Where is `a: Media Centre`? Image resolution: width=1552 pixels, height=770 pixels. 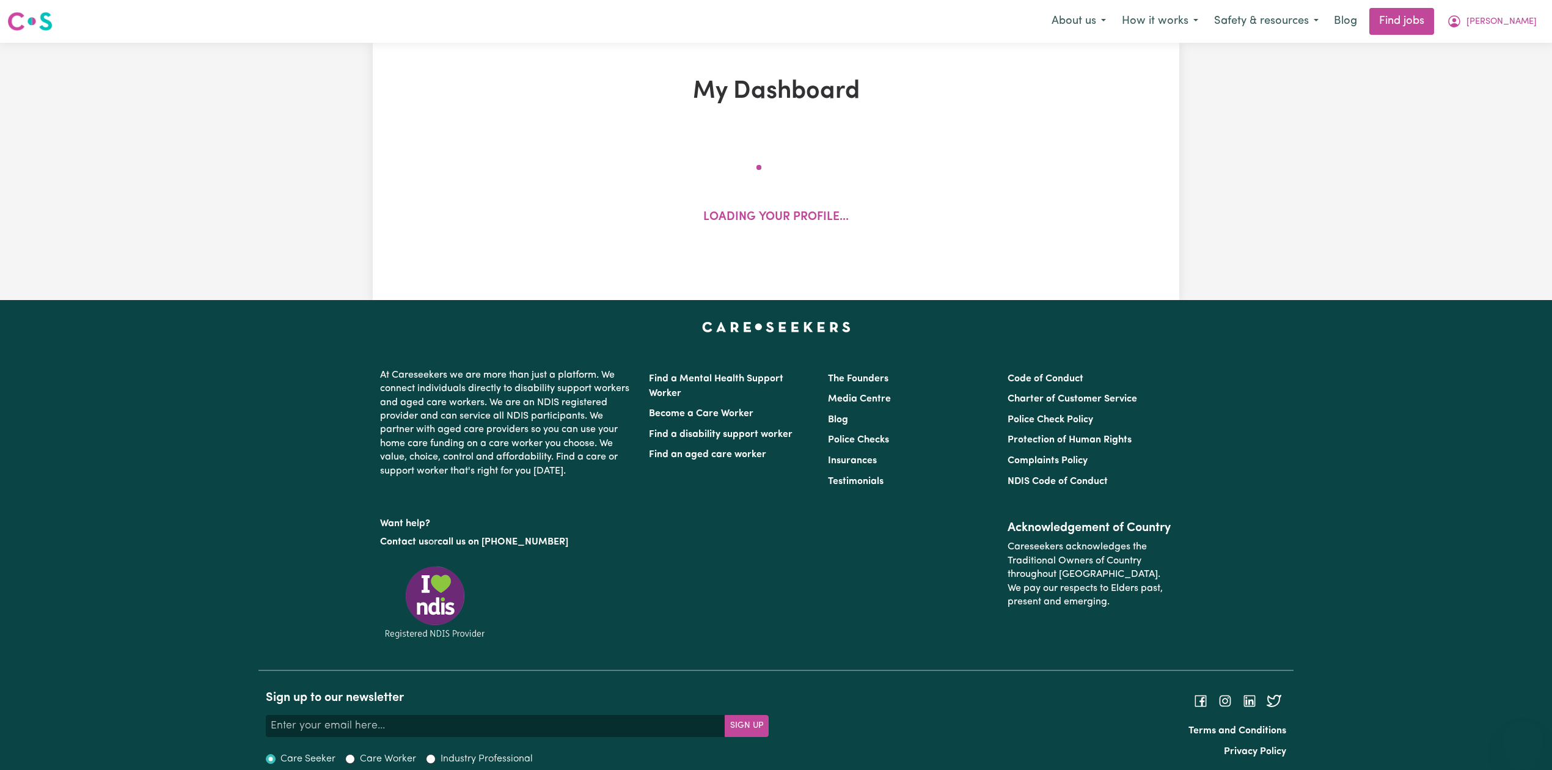 a: Media Centre is located at coordinates (859, 399).